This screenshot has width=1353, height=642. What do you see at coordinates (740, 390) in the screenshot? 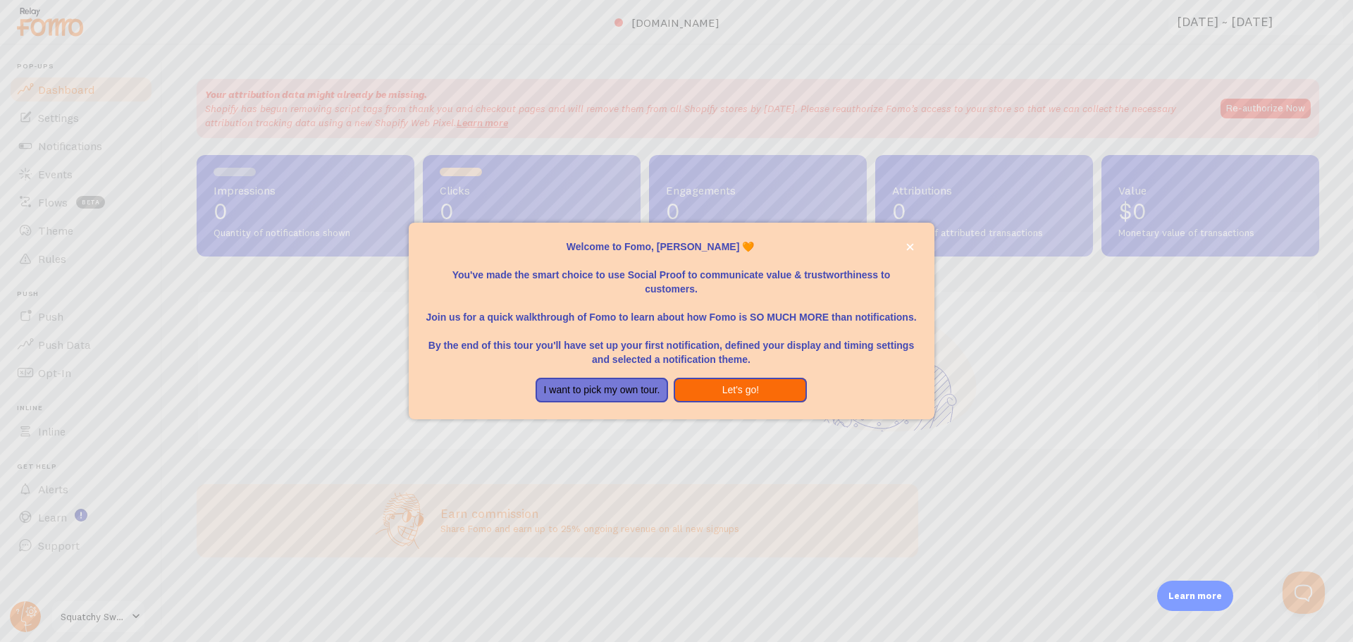
I see `button: Let's go!` at bounding box center [740, 390].